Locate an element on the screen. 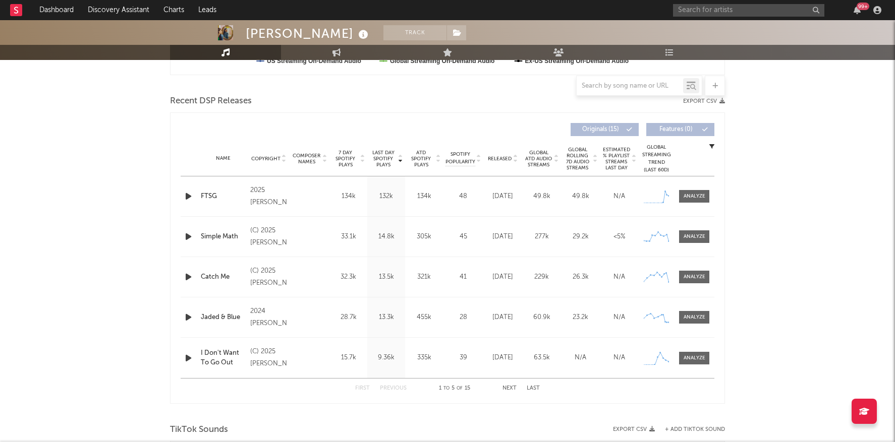 The height and width of the screenshot is (442, 895). a: Simple Math is located at coordinates (223, 237).